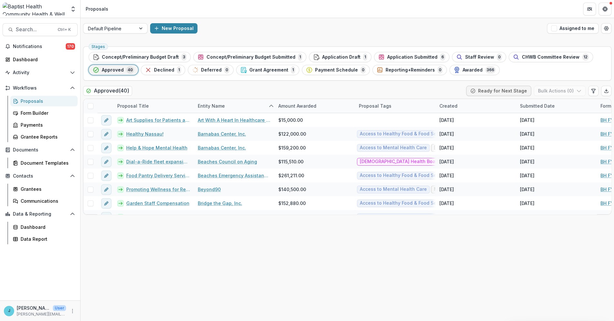  Describe the element at coordinates (292, 203) in the screenshot. I see `span: $152,880.00` at that location.